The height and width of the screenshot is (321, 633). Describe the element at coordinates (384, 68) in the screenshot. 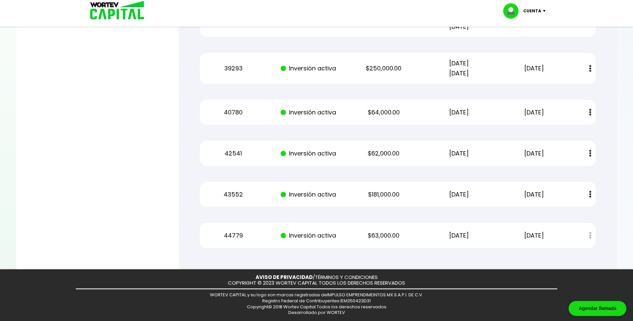

I see `p: $250,000.00` at that location.